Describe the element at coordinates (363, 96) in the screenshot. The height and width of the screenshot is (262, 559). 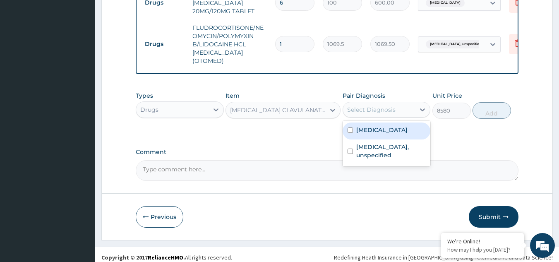
I see `label: Pair Diagnosis` at that location.